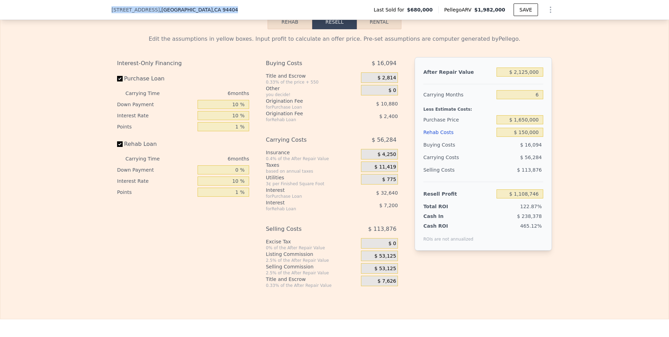 Image resolution: width=669 pixels, height=337 pixels. What do you see at coordinates (156, 79) in the screenshot?
I see `label: Purchase Loan` at bounding box center [156, 79].